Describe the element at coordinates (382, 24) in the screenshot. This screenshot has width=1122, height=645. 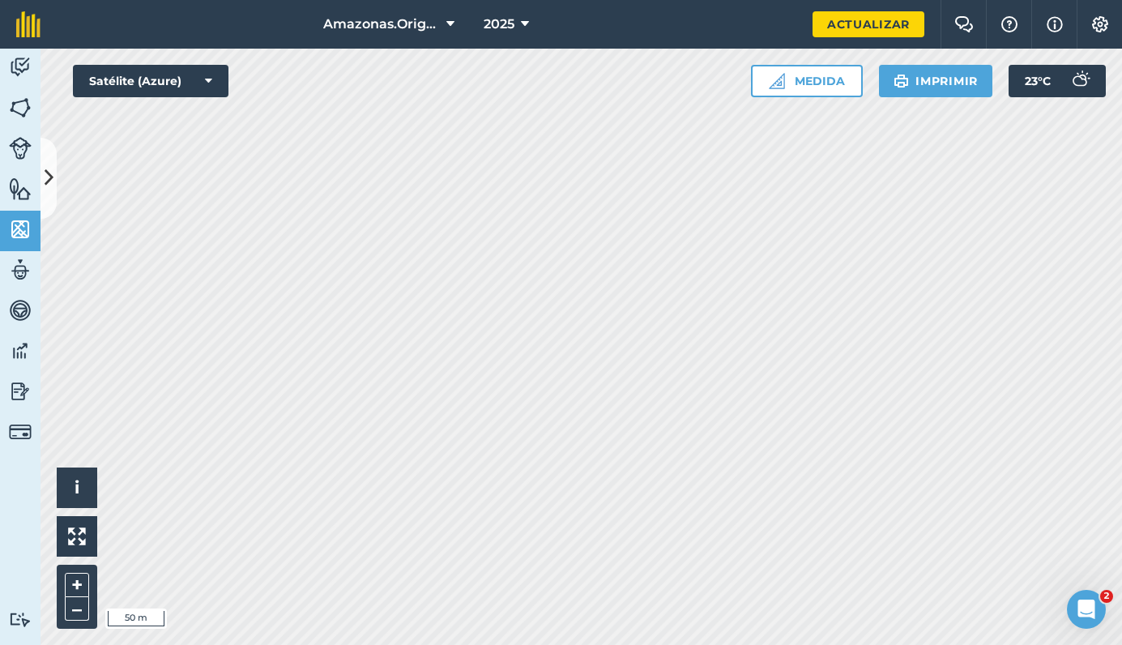
I see `span: Amazonas.Origen` at that location.